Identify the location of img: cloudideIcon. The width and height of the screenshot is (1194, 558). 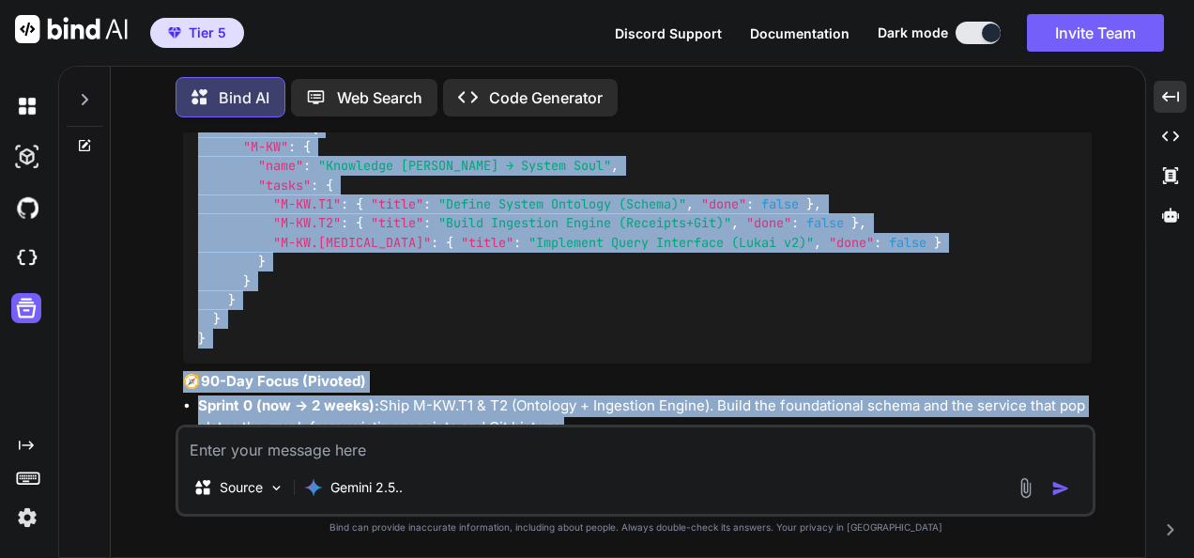
(27, 258).